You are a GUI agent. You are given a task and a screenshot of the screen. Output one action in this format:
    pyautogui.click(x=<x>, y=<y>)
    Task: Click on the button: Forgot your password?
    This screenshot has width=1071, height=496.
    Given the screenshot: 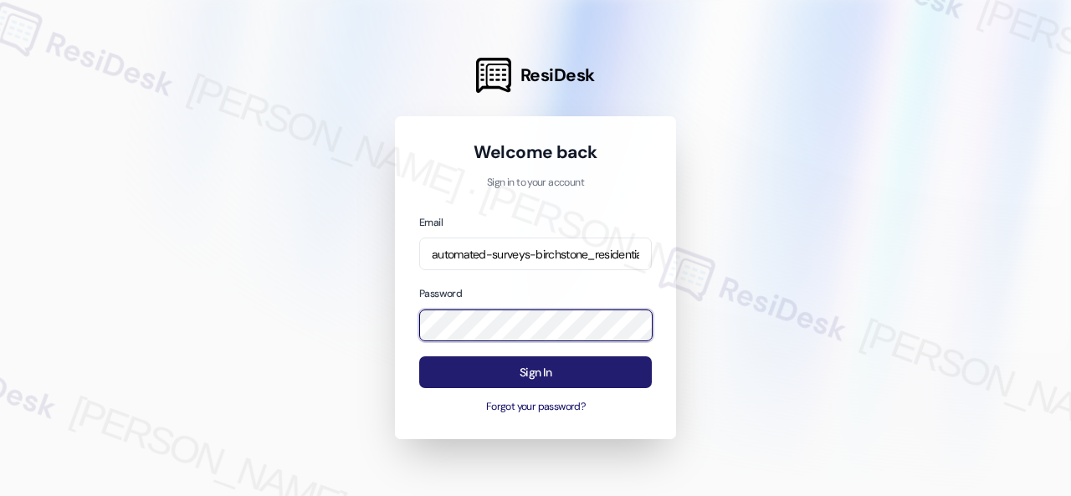 What is the action you would take?
    pyautogui.click(x=535, y=407)
    